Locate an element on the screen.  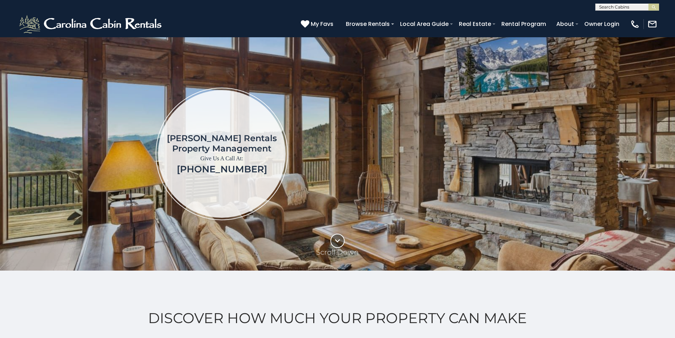
img: phone-regular-white.png is located at coordinates (635, 24).